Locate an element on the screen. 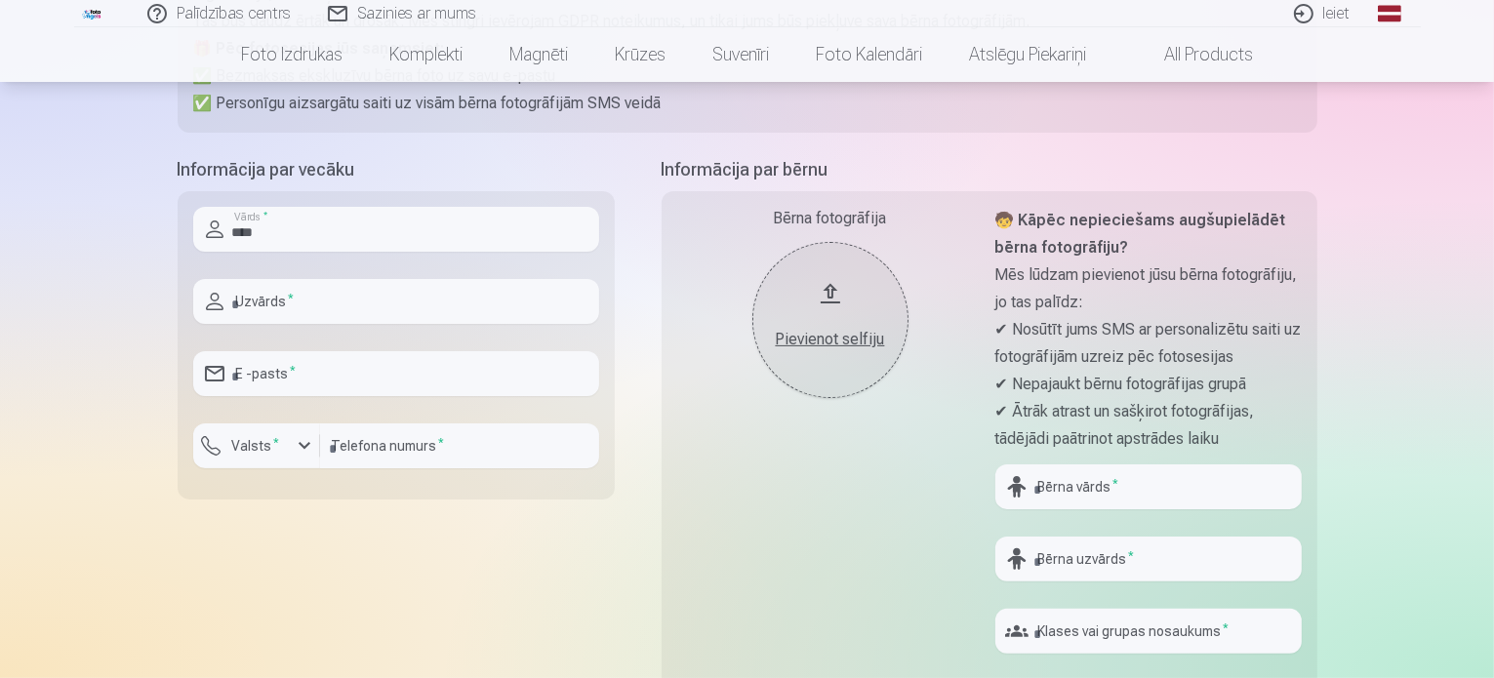 This screenshot has width=1494, height=678. p: Mēs lūdzam pievienot jūsu bērna fotogrāfiju, jo tas palīdz: is located at coordinates (1149, 289).